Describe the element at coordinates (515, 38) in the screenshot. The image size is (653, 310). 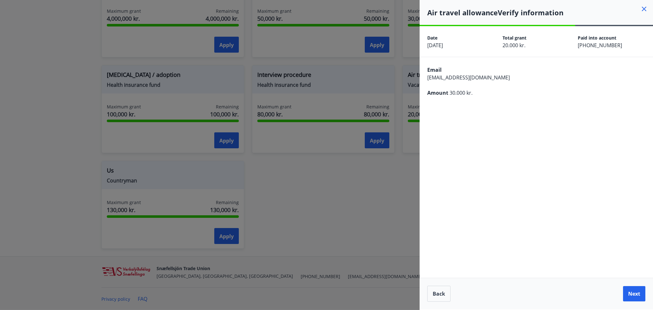
I see `span: Total grant` at that location.